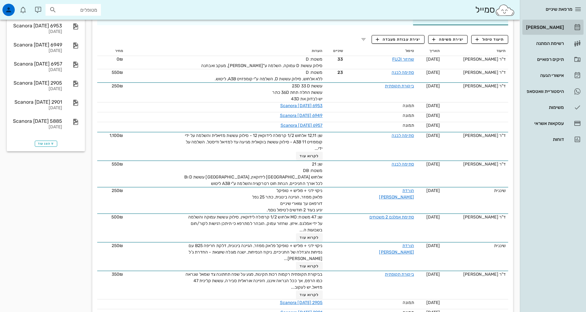 The height and width of the screenshot is (312, 586). I want to click on button: תיעוד טיפול, so click(490, 39).